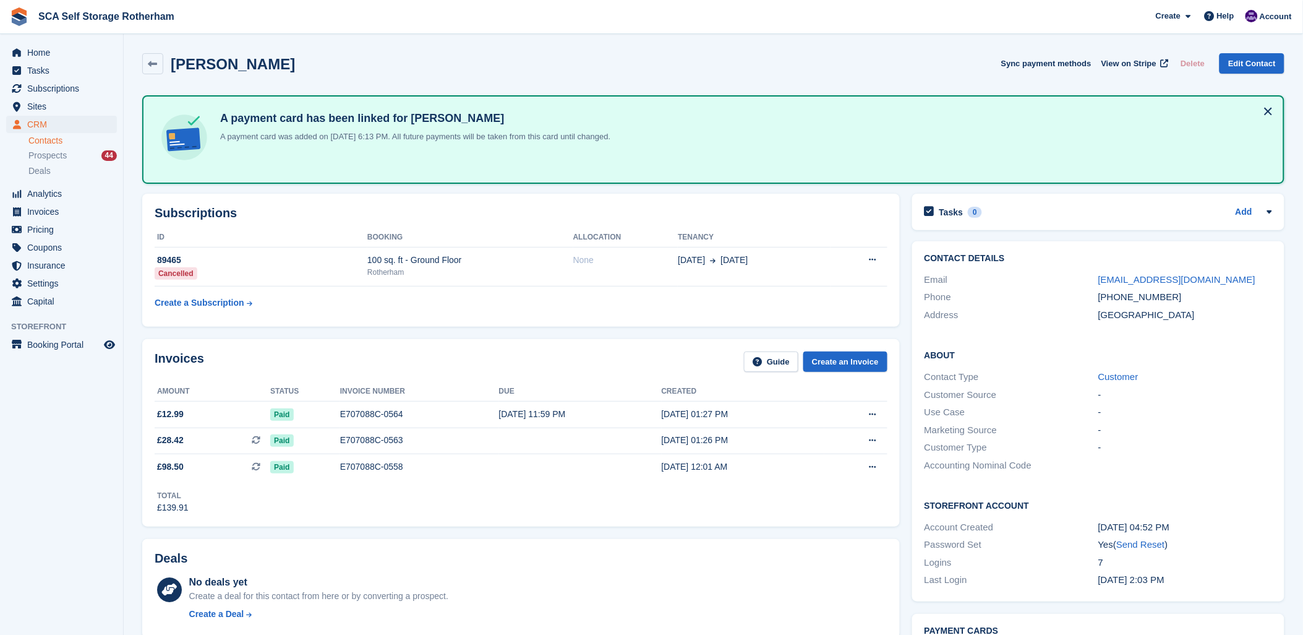  I want to click on div: Customer Type, so click(1011, 447).